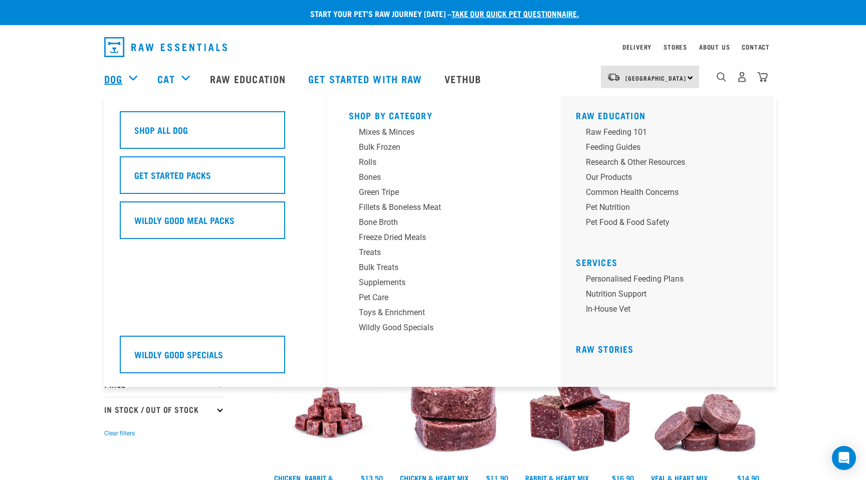 This screenshot has height=480, width=866. Describe the element at coordinates (515, 13) in the screenshot. I see `a: take our quick pet questionnaire.` at that location.